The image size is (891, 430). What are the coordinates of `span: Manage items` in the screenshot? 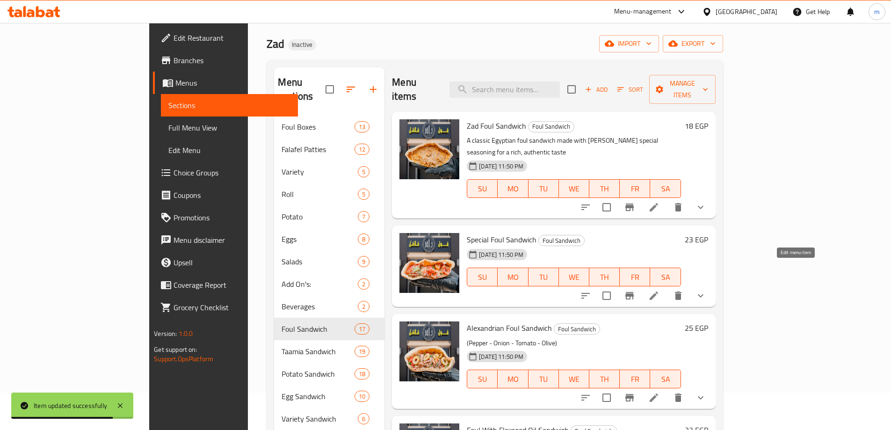 It's located at (682, 89).